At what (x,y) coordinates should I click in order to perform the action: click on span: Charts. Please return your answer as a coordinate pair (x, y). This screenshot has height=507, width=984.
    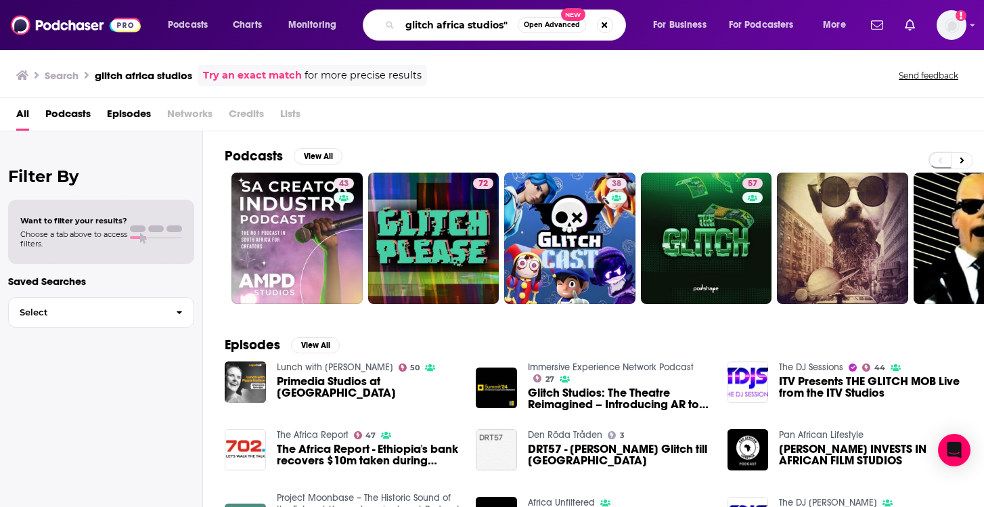
    Looking at the image, I should click on (247, 25).